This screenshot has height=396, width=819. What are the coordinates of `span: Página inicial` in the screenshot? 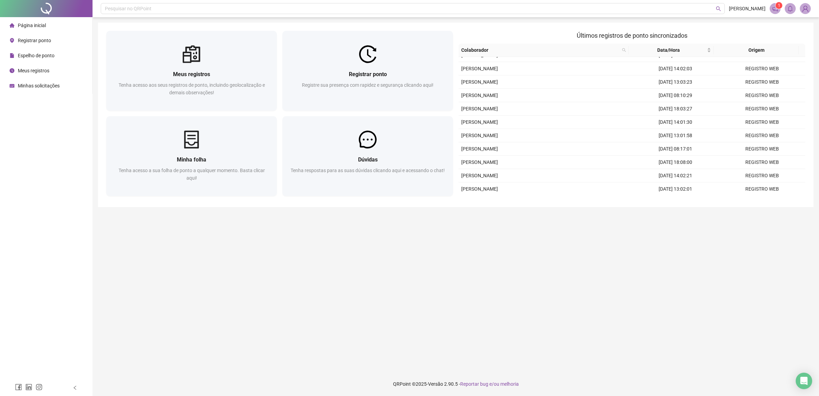 It's located at (32, 25).